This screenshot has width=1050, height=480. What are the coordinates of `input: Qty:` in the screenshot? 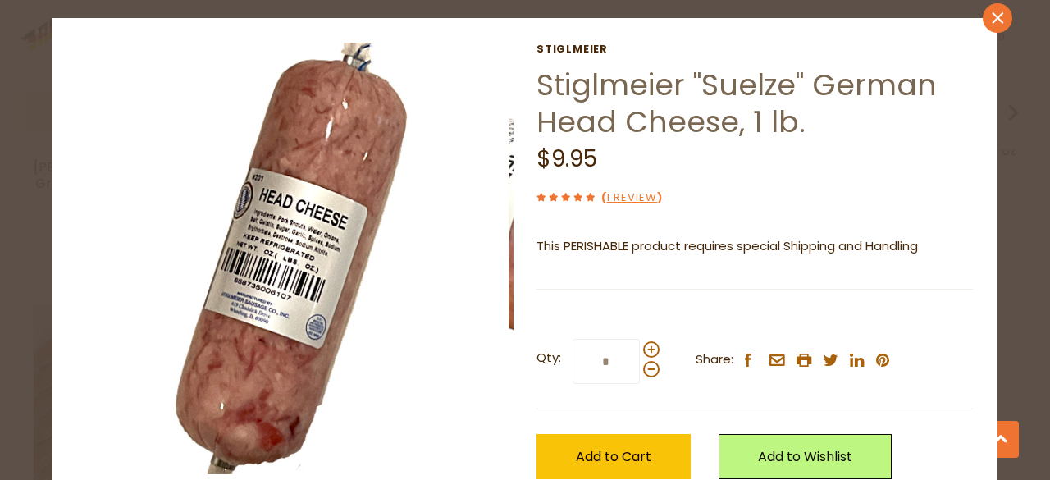 It's located at (606, 361).